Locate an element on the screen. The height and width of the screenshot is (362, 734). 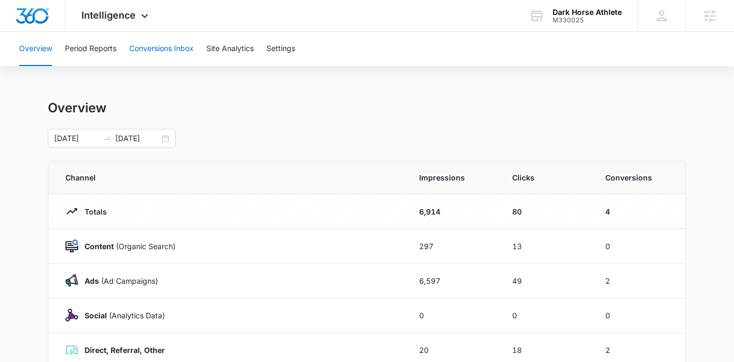
span: Channel is located at coordinates (229, 177).